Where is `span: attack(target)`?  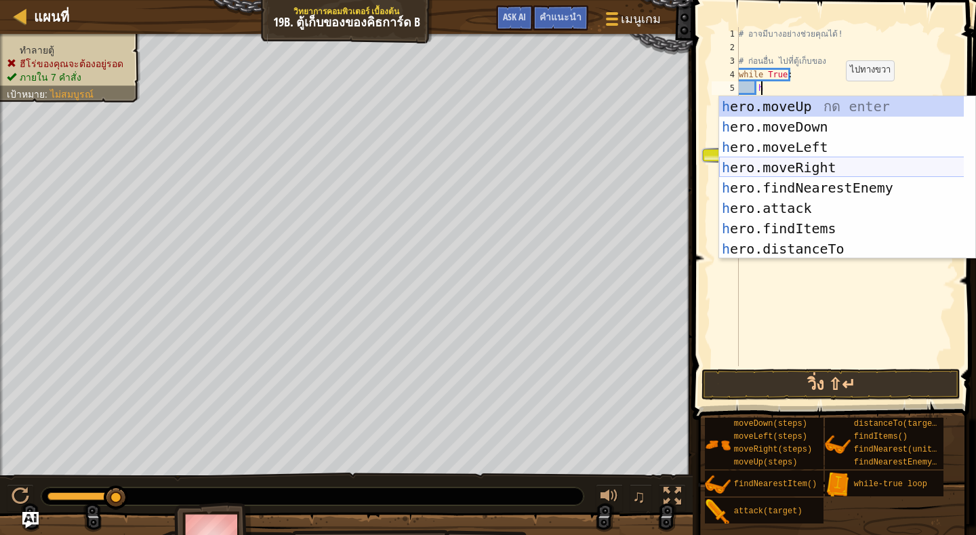 span: attack(target) is located at coordinates (768, 511).